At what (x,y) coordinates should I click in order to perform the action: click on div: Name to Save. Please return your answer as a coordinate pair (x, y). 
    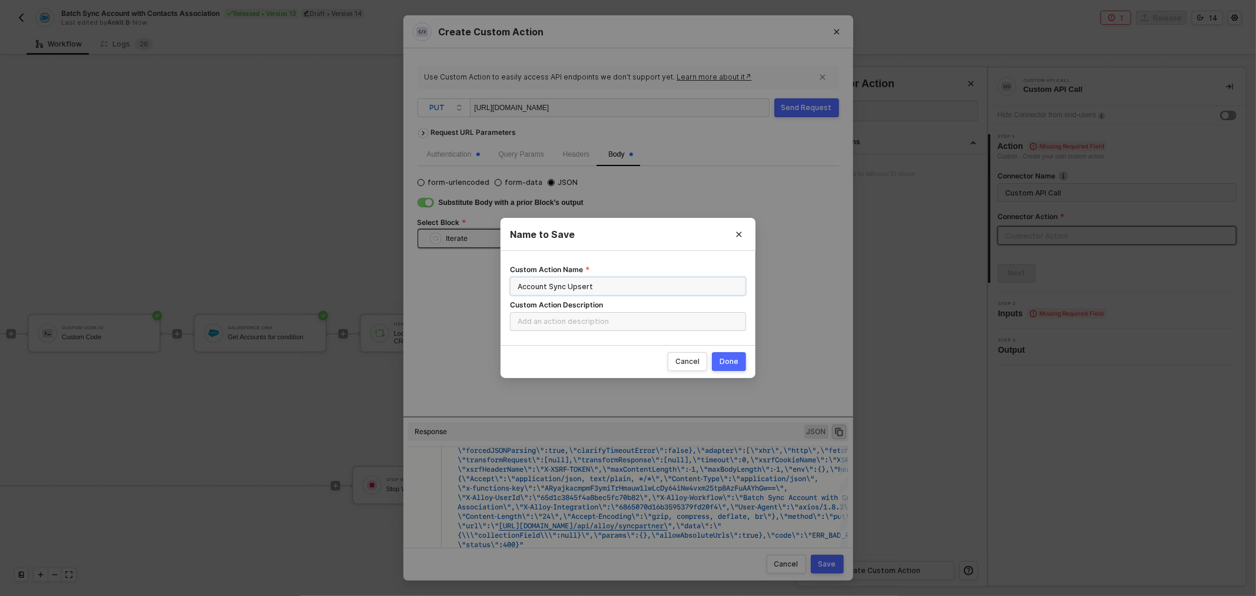
    Looking at the image, I should click on (628, 234).